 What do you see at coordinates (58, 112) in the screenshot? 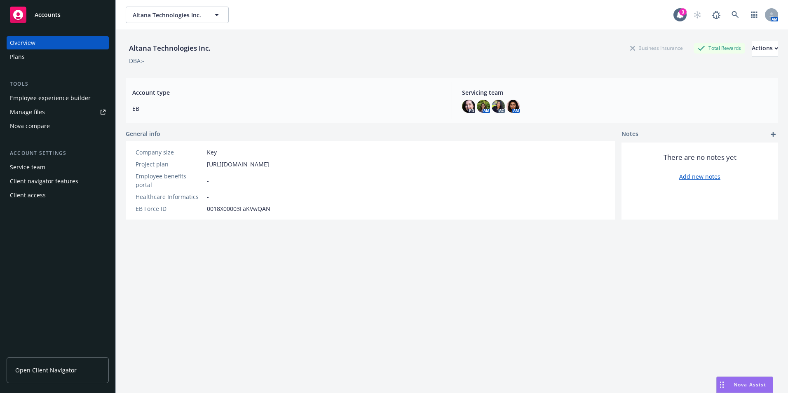
I see `a: Manage files` at bounding box center [58, 112].